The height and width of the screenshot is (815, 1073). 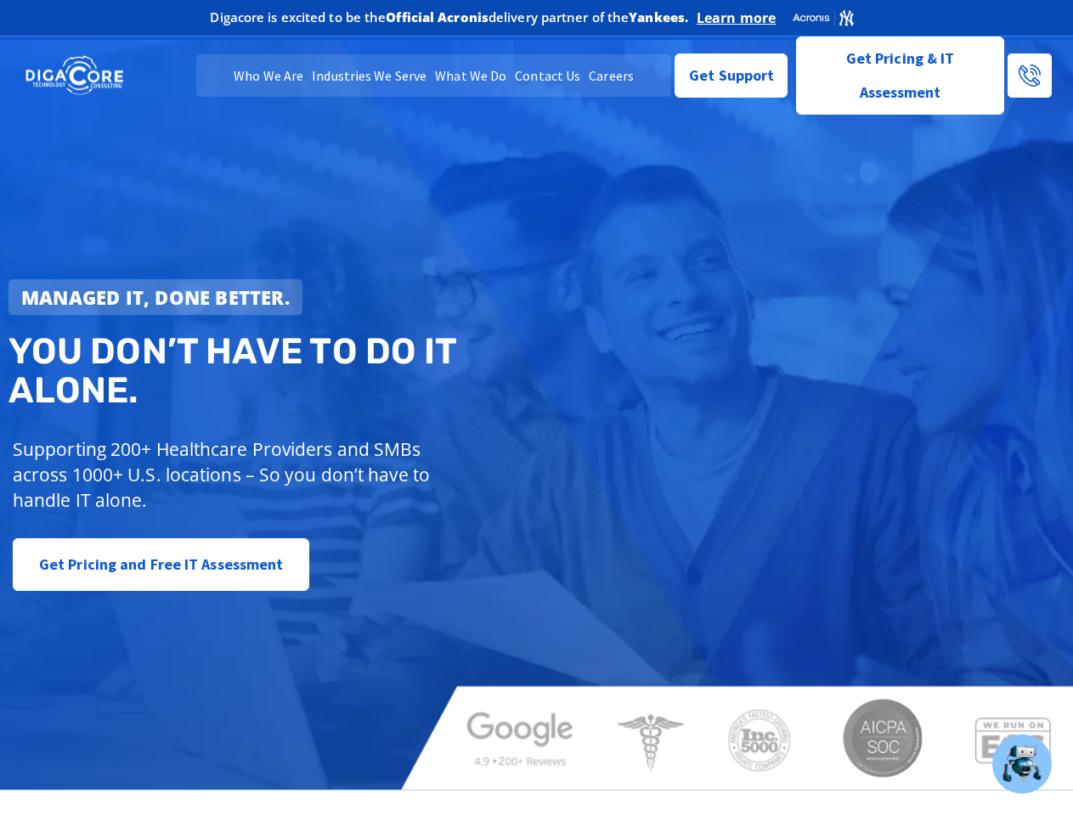 I want to click on a: Who We Are, so click(x=268, y=76).